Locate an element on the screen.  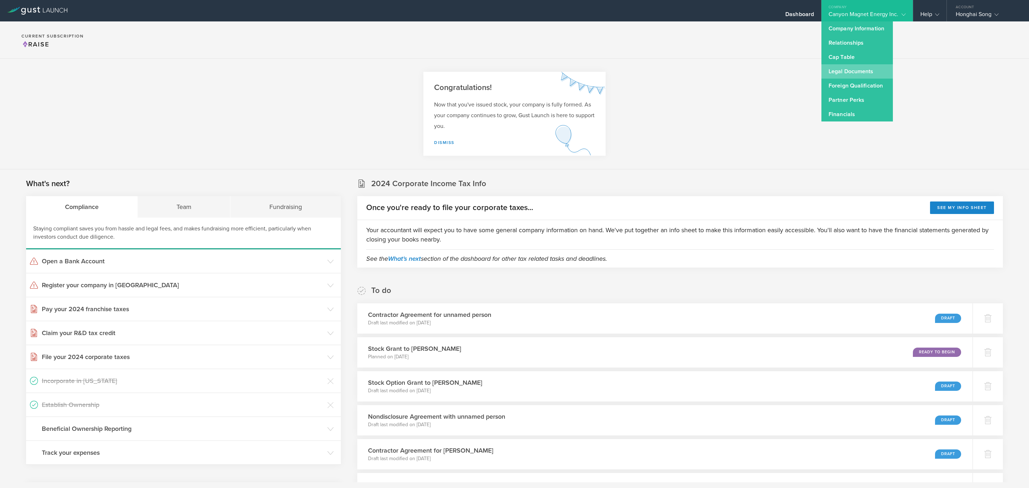
h2: What's next? is located at coordinates (48, 184).